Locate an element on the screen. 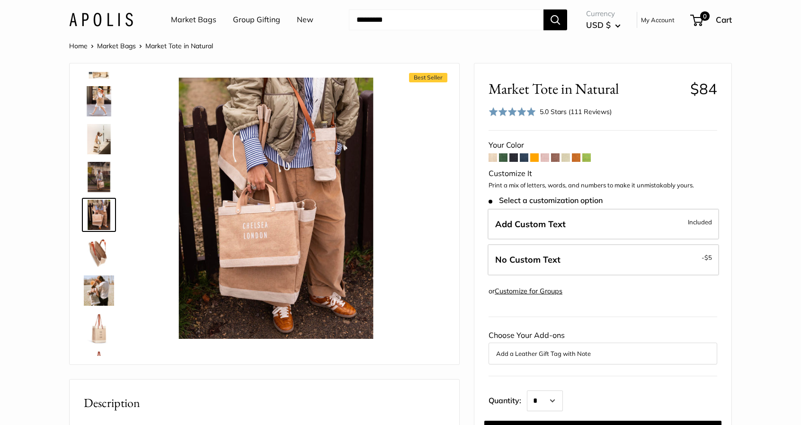 The image size is (801, 425). span: Best Seller is located at coordinates (428, 78).